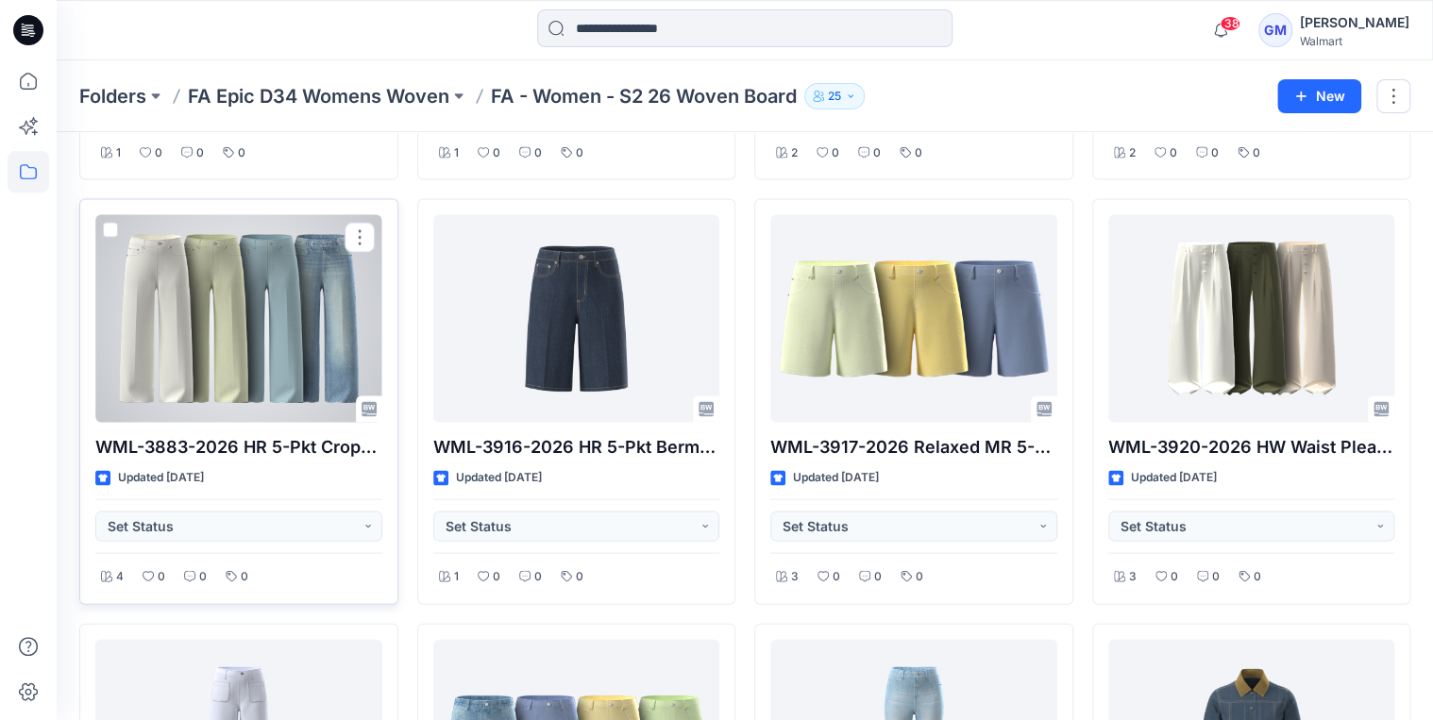 The image size is (1433, 720). Describe the element at coordinates (914, 446) in the screenshot. I see `p: WML-3917-2026 Relaxed MR 5-Pkt Short 7inseam` at that location.